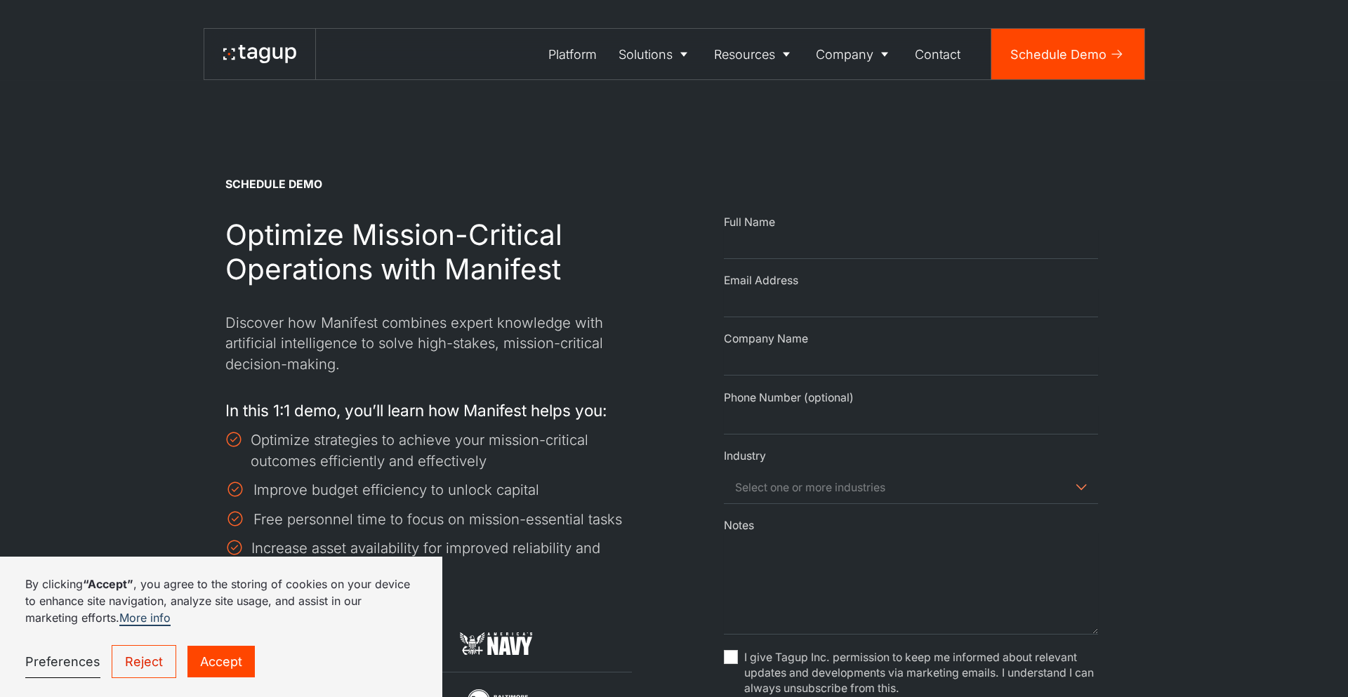 This screenshot has height=697, width=1348. I want to click on div: Free personnel time to focus on mission-essential tasks, so click(438, 519).